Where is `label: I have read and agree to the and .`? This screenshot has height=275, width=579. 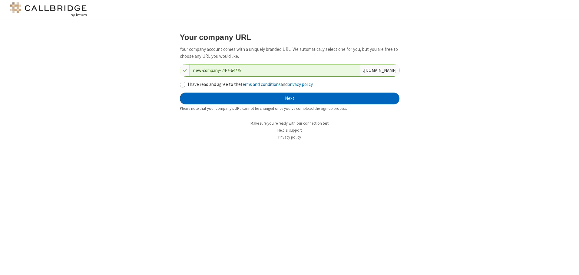
label: I have read and agree to the and . is located at coordinates (293, 84).